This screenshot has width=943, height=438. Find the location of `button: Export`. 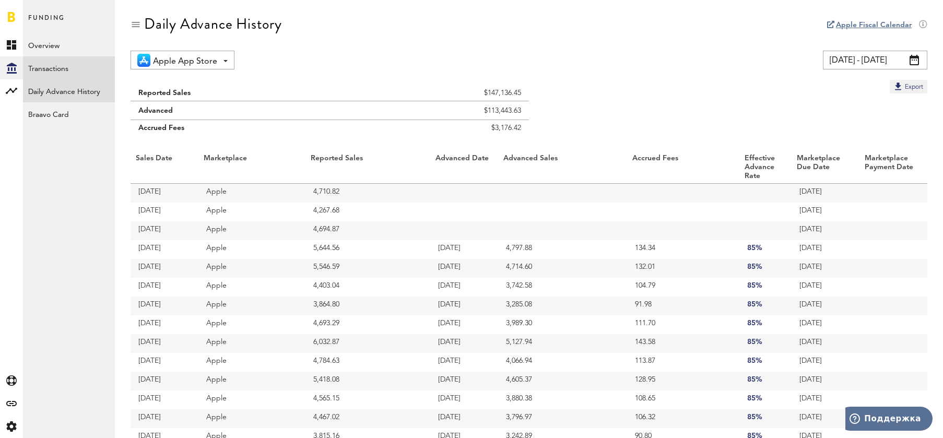

button: Export is located at coordinates (909, 87).